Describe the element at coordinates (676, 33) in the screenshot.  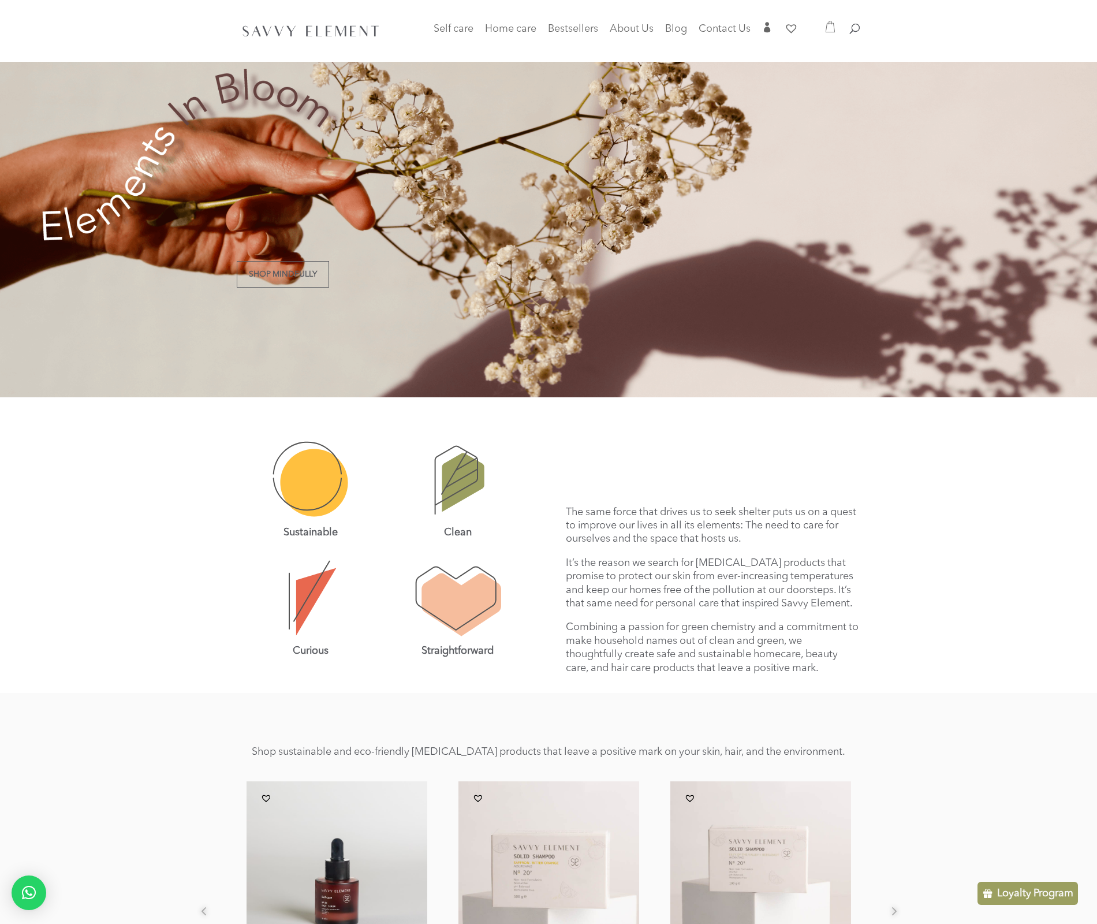
I see `a: Blog` at that location.